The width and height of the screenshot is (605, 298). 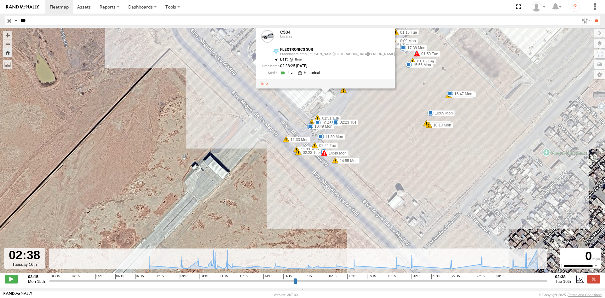 I want to click on label: 11:30 Mon, so click(x=333, y=137).